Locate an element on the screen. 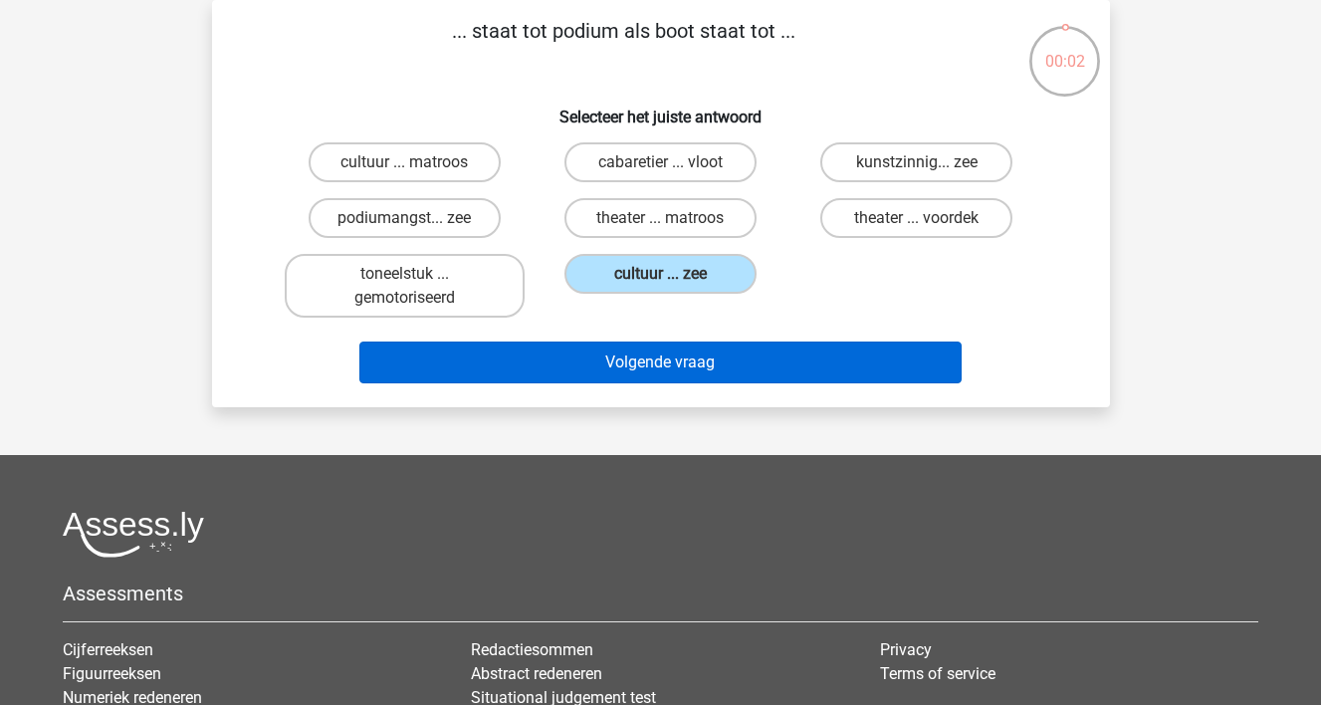  label: cultuur ... matroos is located at coordinates (404, 162).